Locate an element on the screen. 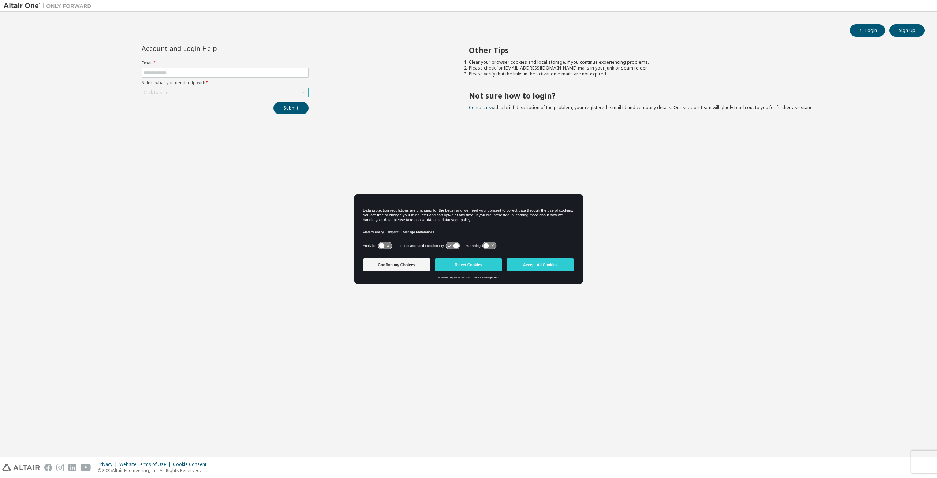  div: Website Terms of Use is located at coordinates (146, 464).